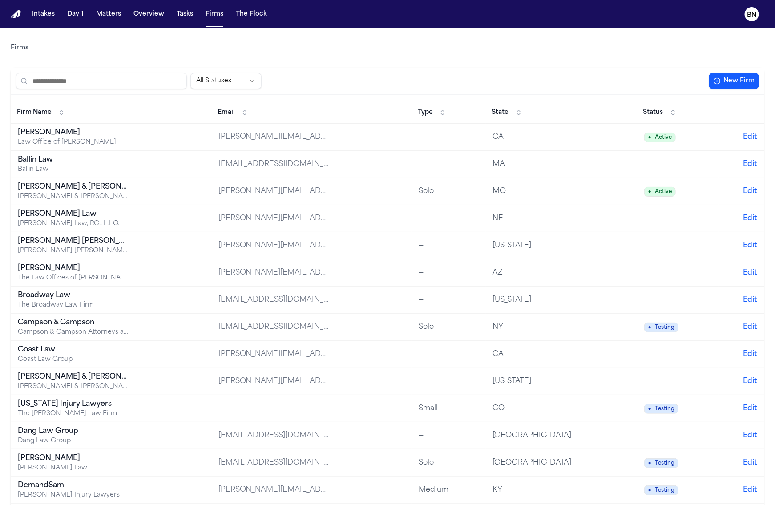 The width and height of the screenshot is (775, 505). Describe the element at coordinates (185, 14) in the screenshot. I see `button: Tasks` at that location.